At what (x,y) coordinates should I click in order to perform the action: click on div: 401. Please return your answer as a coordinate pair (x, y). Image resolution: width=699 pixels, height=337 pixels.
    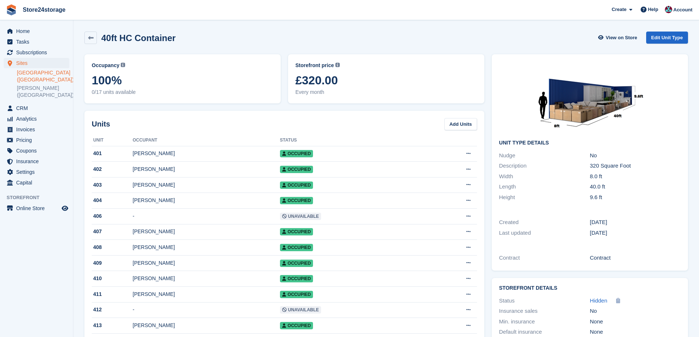
    Looking at the image, I should click on (112, 153).